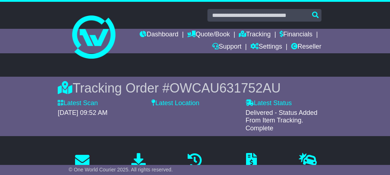 Image resolution: width=390 pixels, height=175 pixels. What do you see at coordinates (225, 88) in the screenshot?
I see `span: OWCAU631752AU` at bounding box center [225, 88].